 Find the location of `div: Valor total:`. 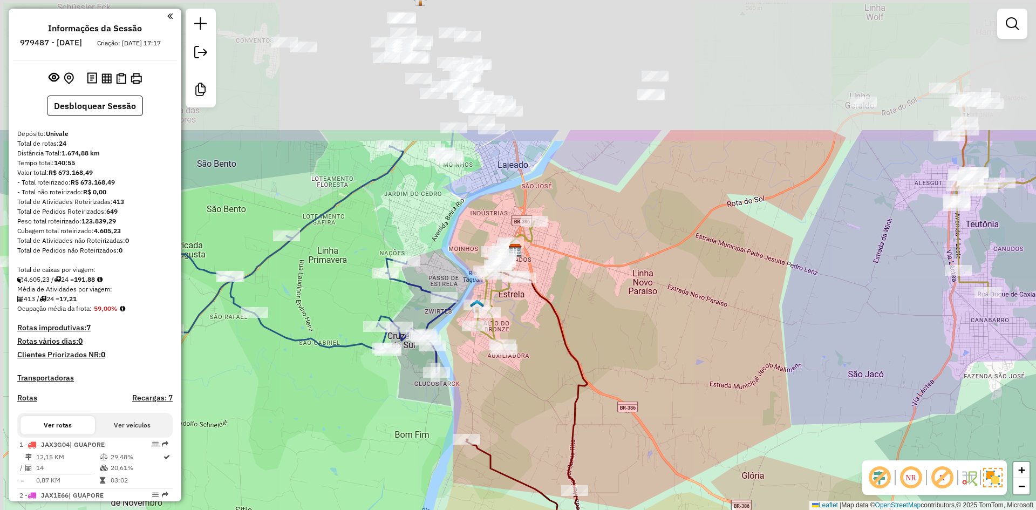

div: Valor total: is located at coordinates (95, 173).